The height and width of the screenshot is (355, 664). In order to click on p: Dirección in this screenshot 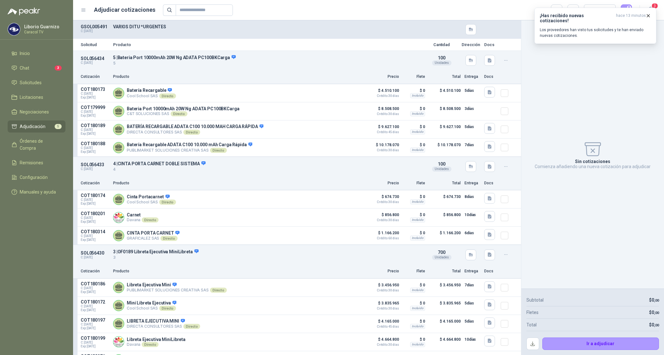, I will do `click(471, 44)`.